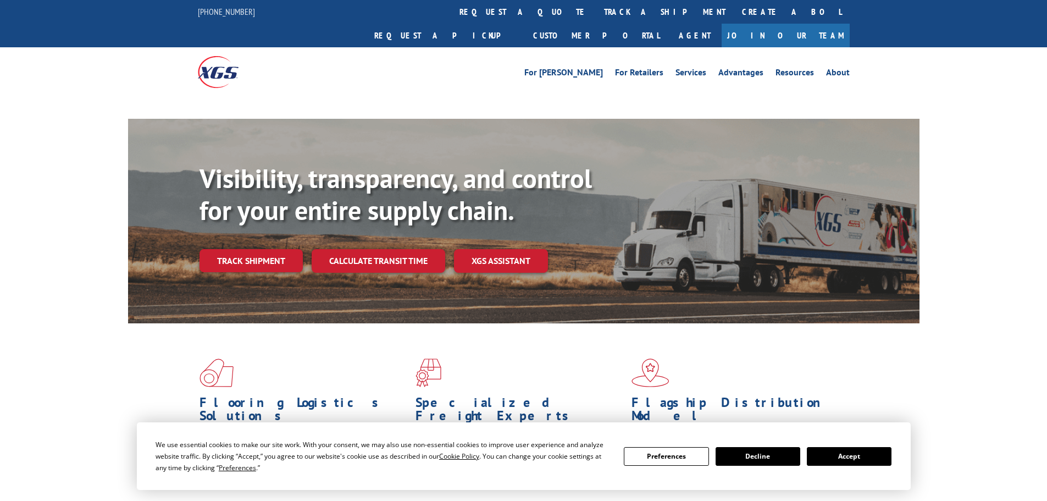 This screenshot has width=1047, height=501. What do you see at coordinates (837, 74) in the screenshot?
I see `a: About` at bounding box center [837, 74].